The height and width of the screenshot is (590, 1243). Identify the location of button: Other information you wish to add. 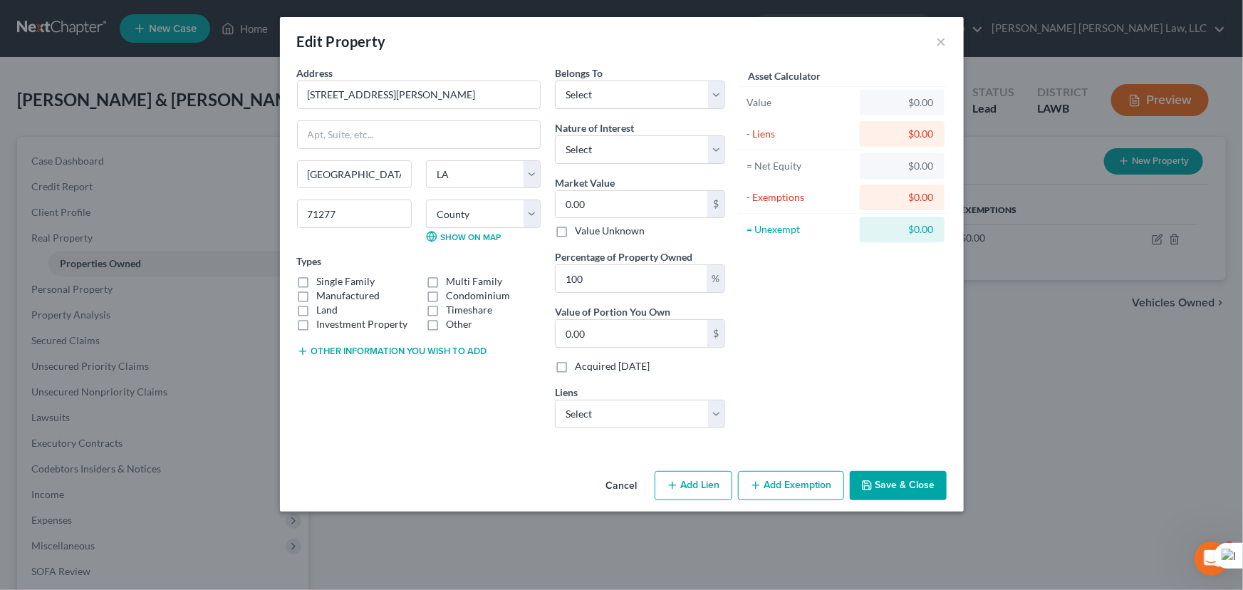
(392, 351).